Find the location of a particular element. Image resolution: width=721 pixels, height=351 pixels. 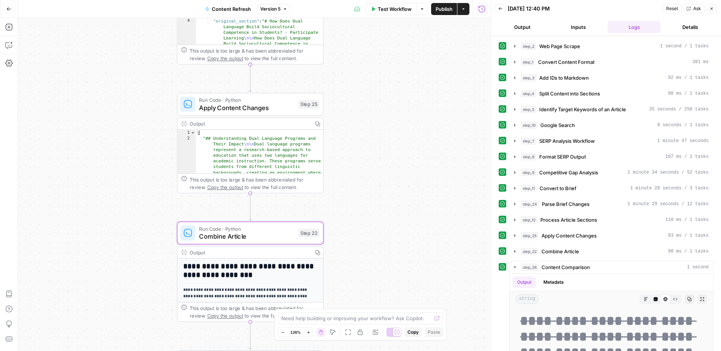

button: 35 seconds / 250 tasks is located at coordinates (611, 109).